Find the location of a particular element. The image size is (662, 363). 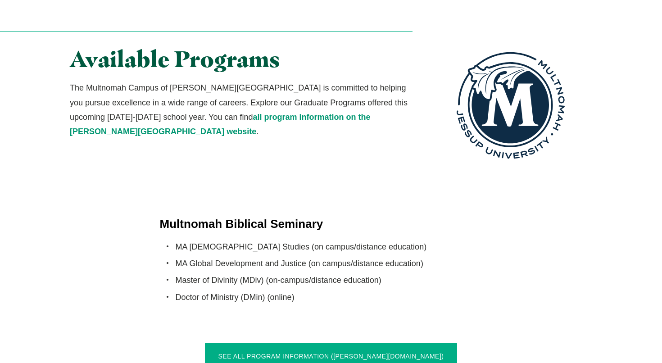

h2: Available Programs is located at coordinates (241, 59).